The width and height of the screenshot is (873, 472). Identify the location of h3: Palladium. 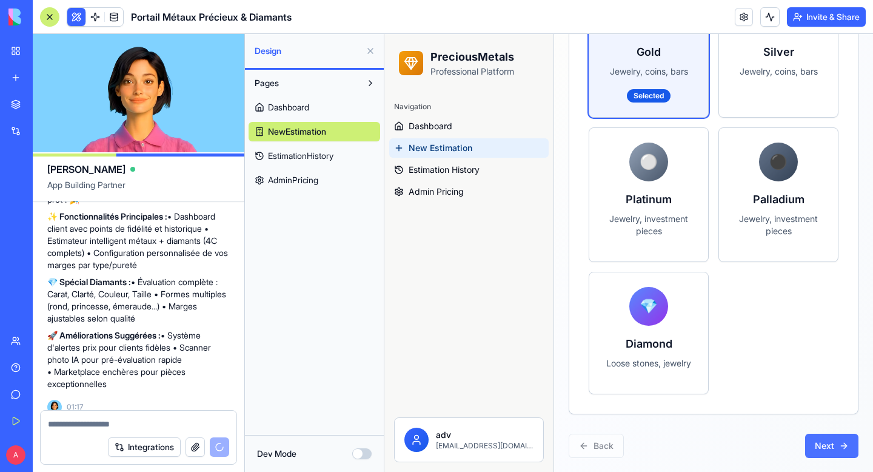
(394, 166).